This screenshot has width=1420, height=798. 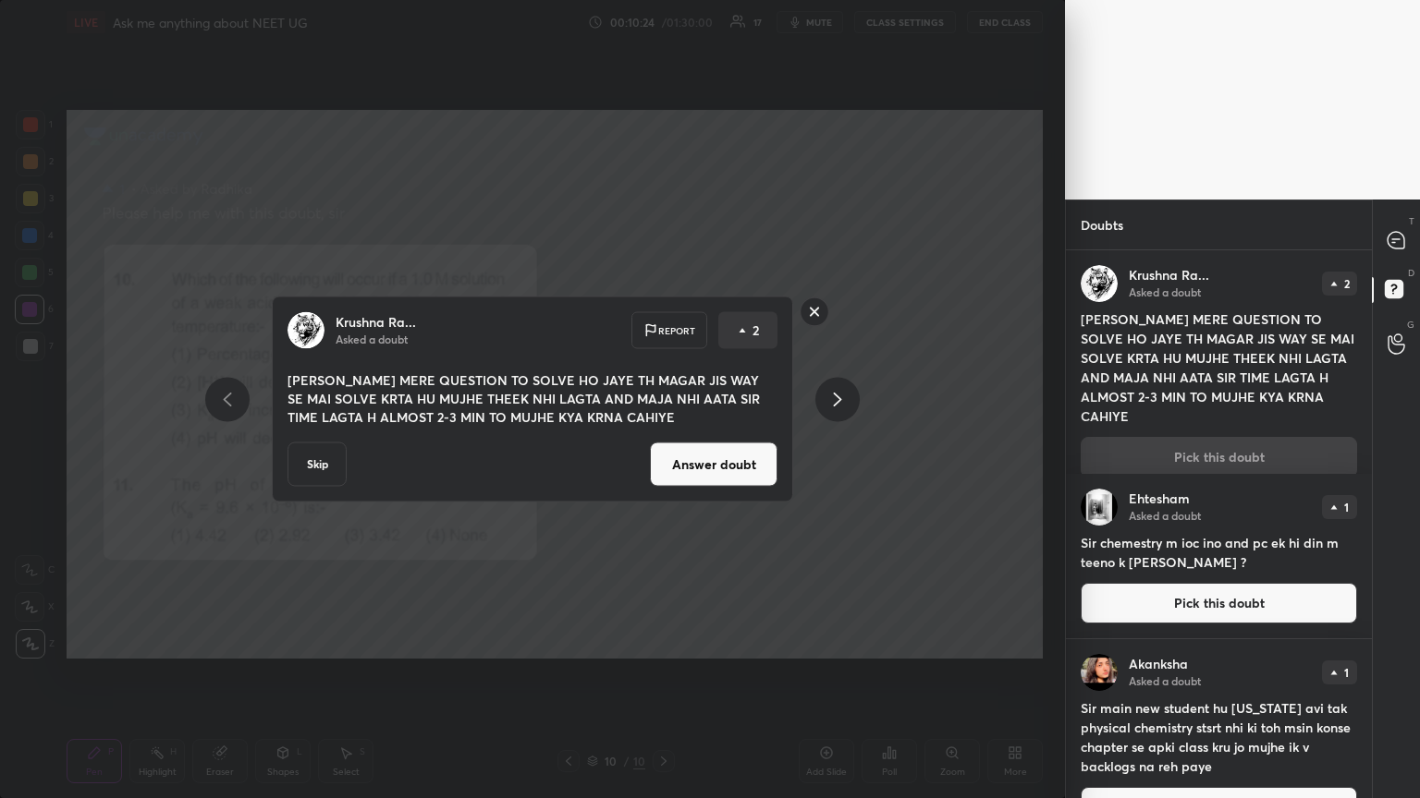 I want to click on button: Skip, so click(x=317, y=465).